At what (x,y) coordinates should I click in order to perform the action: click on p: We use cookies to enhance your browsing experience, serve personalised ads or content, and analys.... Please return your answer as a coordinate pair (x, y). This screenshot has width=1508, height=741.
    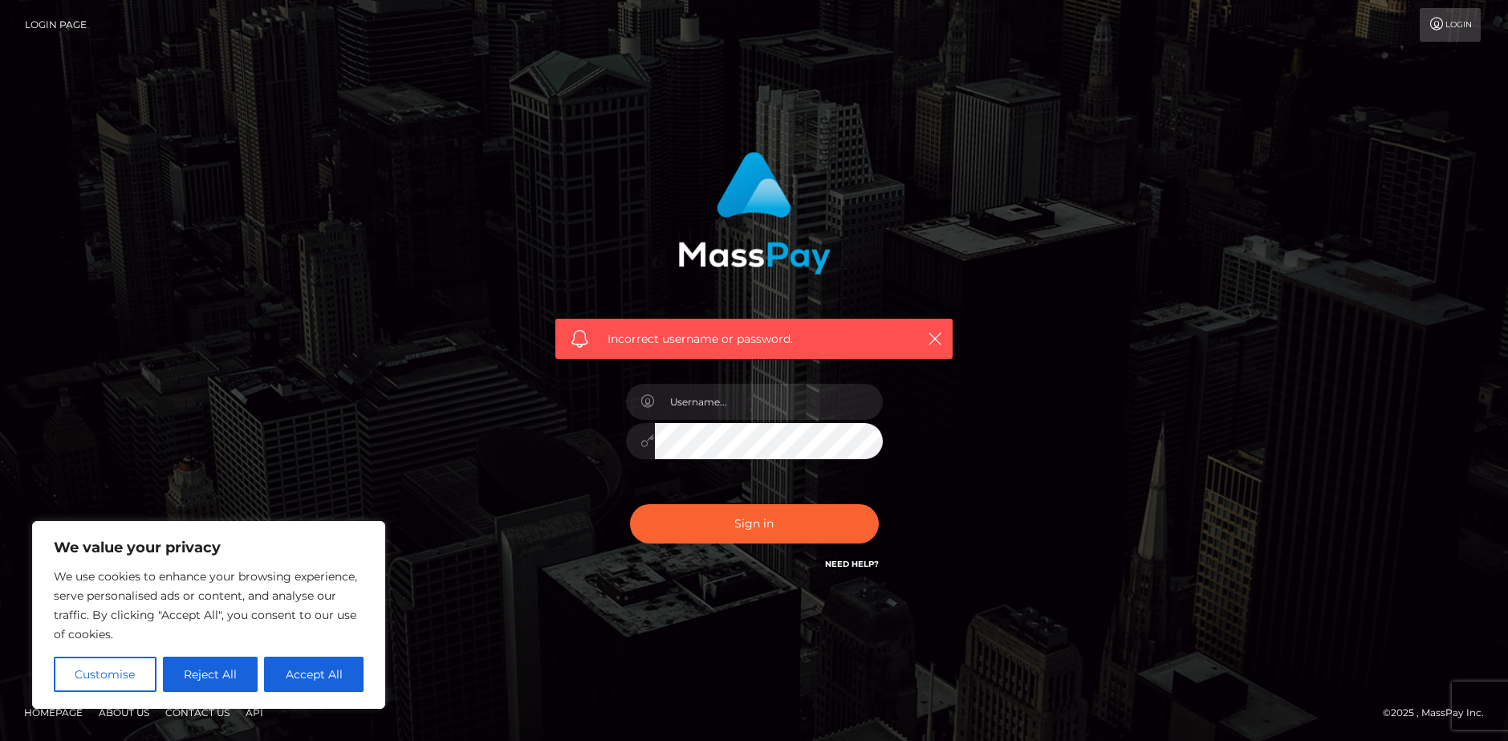
    Looking at the image, I should click on (209, 605).